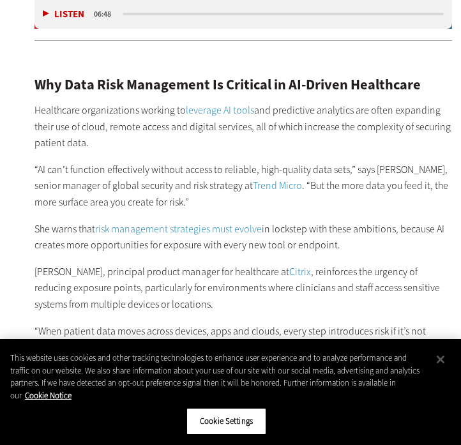  Describe the element at coordinates (178, 229) in the screenshot. I see `a: risk management strategies must evolve` at that location.